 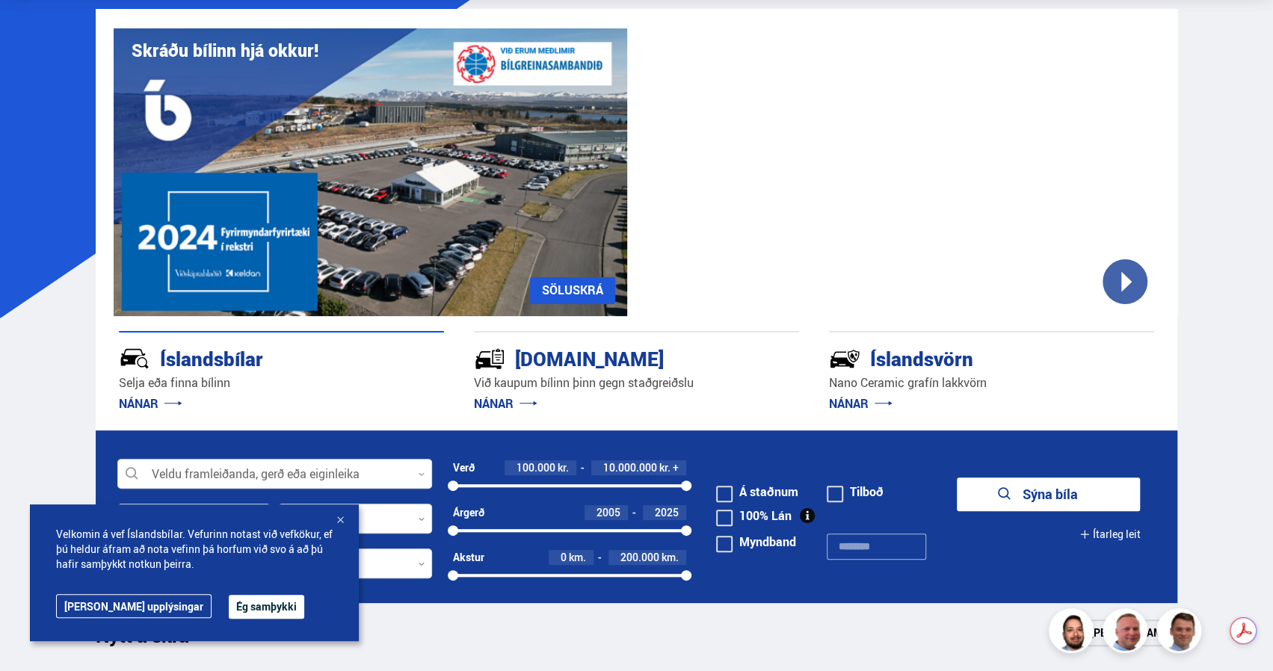 What do you see at coordinates (225, 50) in the screenshot?
I see `h1: Skráðu bílinn hjá okkur!` at bounding box center [225, 50].